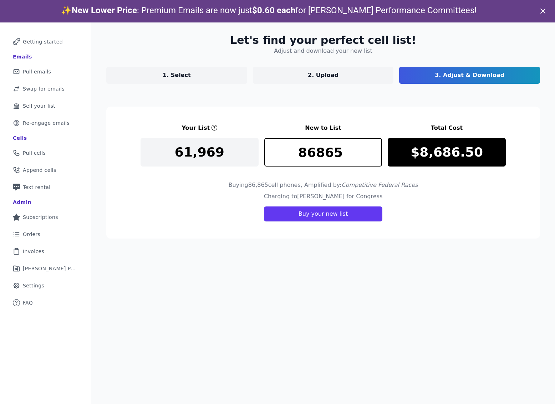 Image resolution: width=555 pixels, height=404 pixels. Describe the element at coordinates (323, 40) in the screenshot. I see `h2: Let's find your perfect cell list!` at that location.